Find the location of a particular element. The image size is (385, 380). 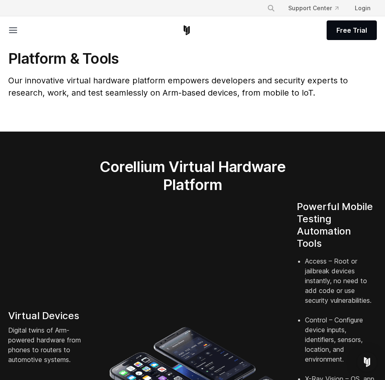

h2: Corellium Virtual Hardware Platform is located at coordinates (192, 176).